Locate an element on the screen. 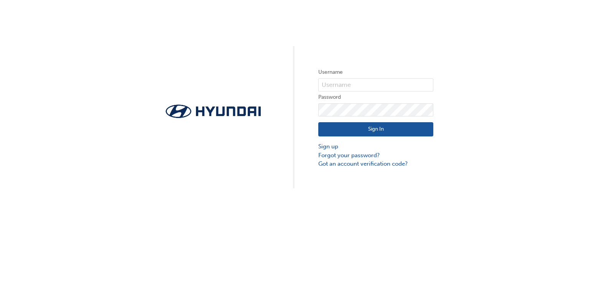 The width and height of the screenshot is (589, 304). img: Trak is located at coordinates (213, 111).